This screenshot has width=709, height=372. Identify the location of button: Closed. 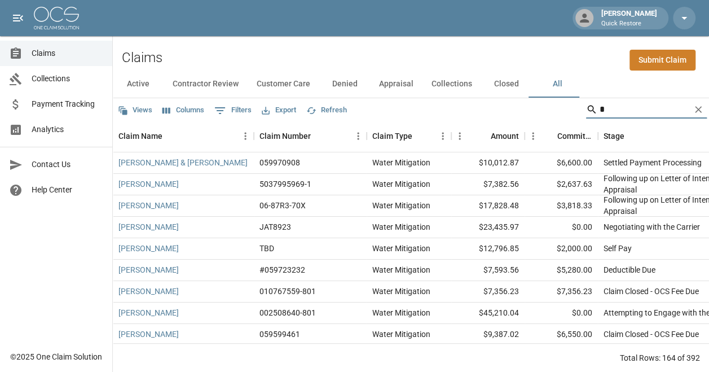
(506, 84).